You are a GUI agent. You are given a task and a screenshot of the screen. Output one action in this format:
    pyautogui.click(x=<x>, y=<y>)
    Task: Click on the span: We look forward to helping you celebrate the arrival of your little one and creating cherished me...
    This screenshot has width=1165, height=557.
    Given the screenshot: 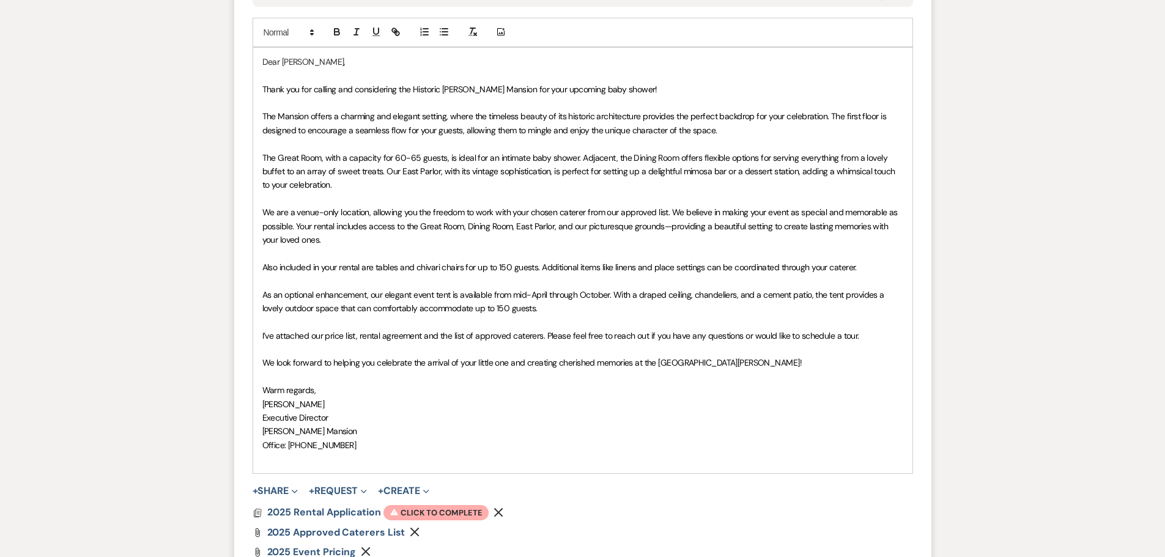 What is the action you would take?
    pyautogui.click(x=532, y=363)
    